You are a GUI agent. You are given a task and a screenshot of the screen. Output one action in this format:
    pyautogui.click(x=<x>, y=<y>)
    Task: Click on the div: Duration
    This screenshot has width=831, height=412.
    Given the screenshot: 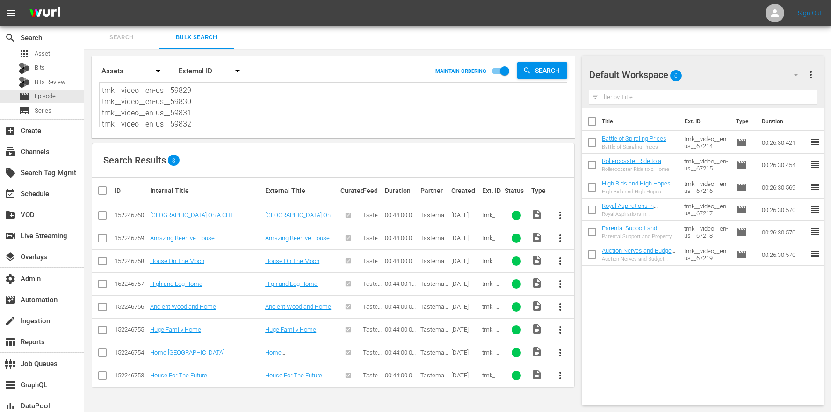 What is the action you would take?
    pyautogui.click(x=401, y=191)
    